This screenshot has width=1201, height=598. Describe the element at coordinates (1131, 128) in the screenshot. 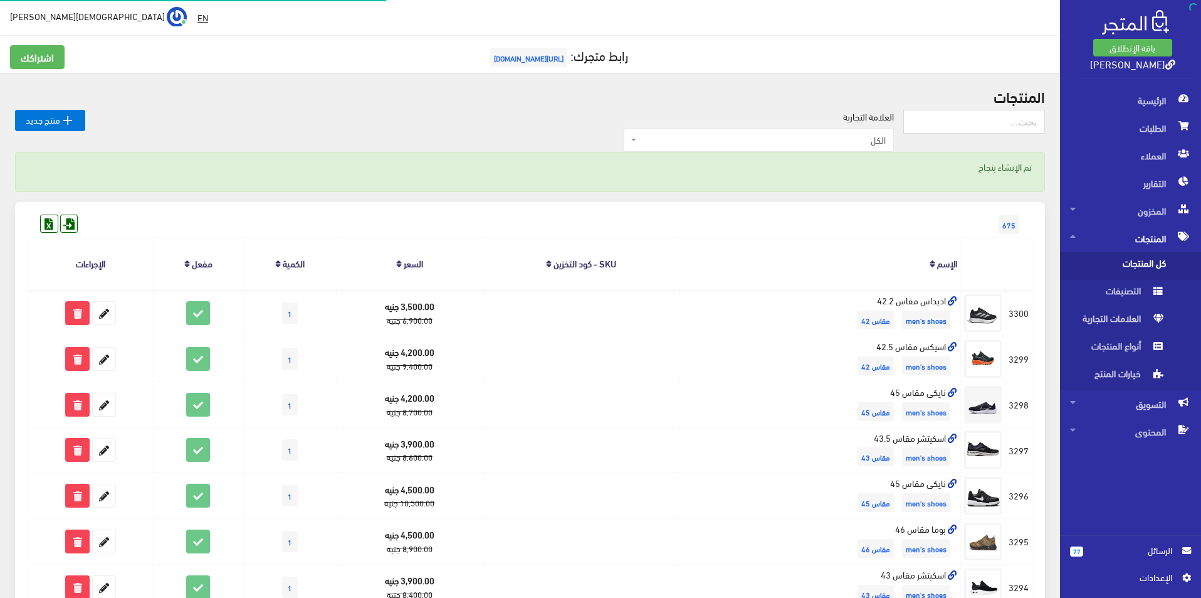

I see `span: الطلبات` at that location.